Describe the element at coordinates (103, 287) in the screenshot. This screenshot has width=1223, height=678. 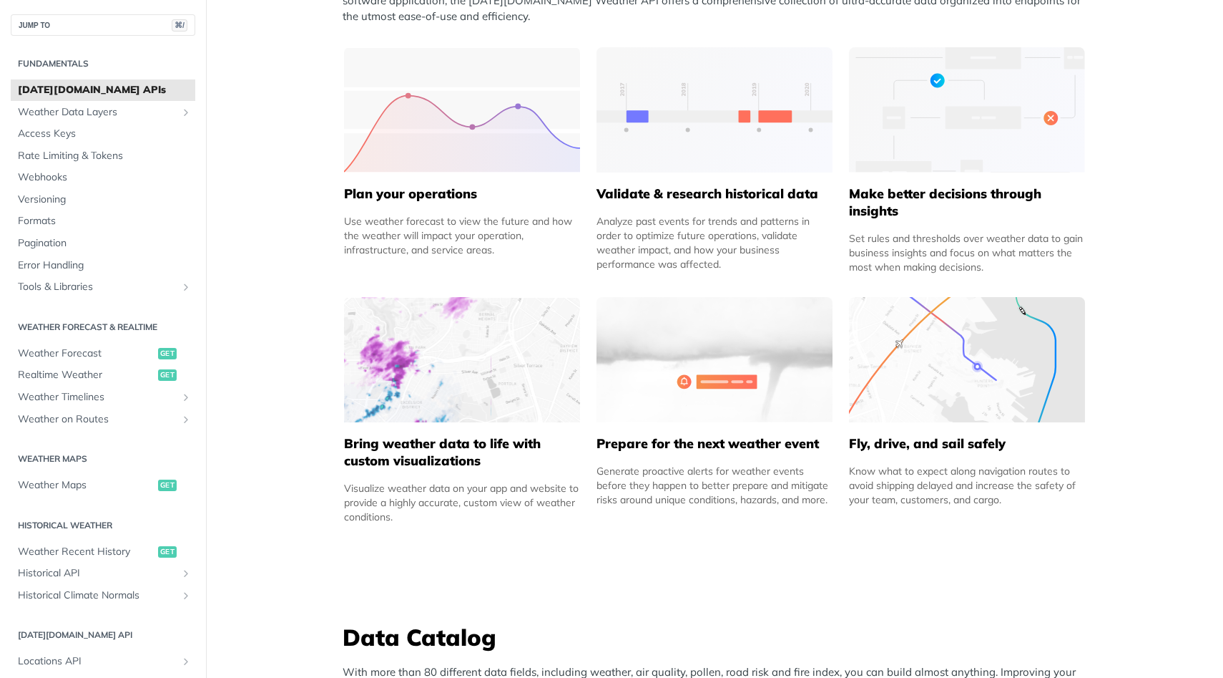
I see `a: Tools & LibrariesShow subpages for Tools & Libraries` at that location.